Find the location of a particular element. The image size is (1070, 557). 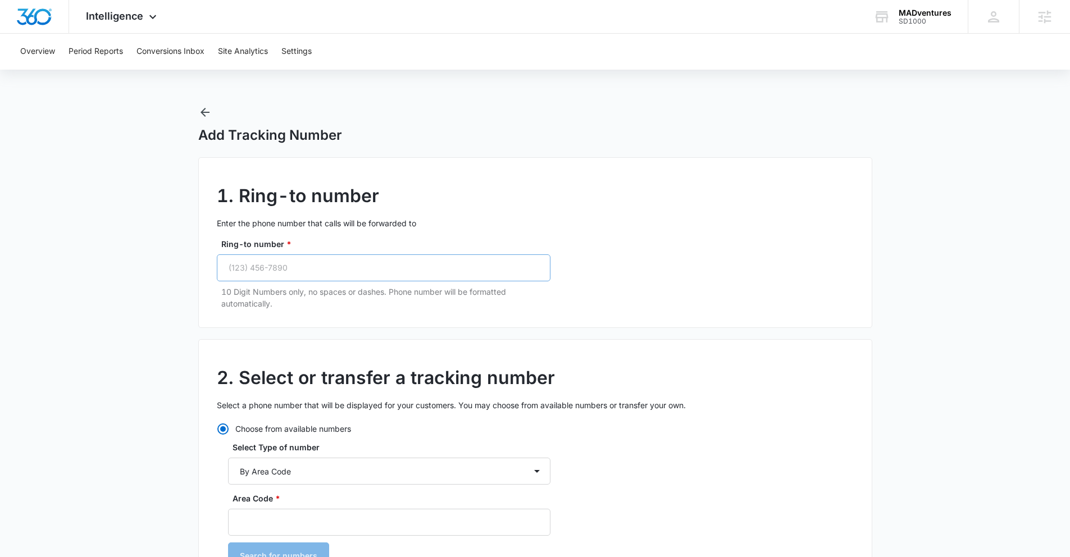

label: Choose from available numbers is located at coordinates (384, 429).